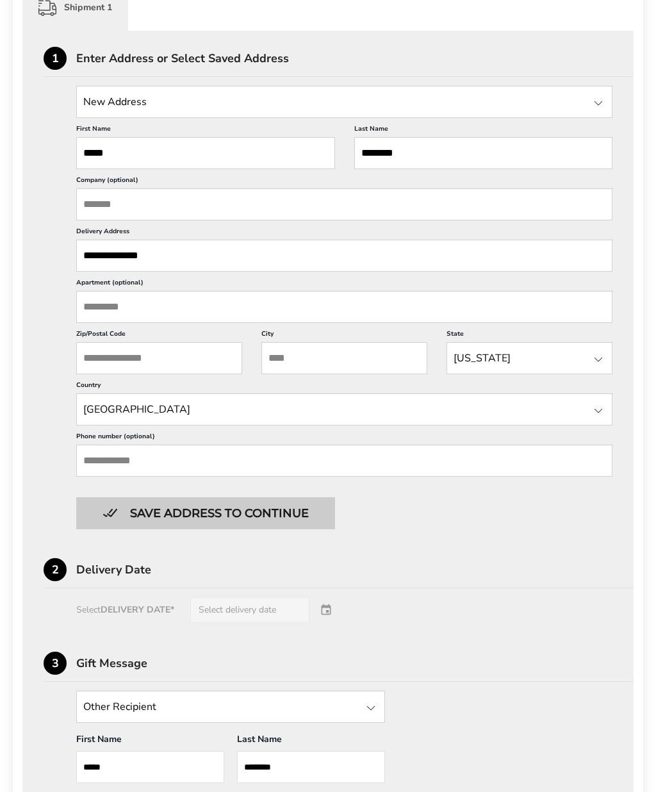 This screenshot has height=792, width=656. What do you see at coordinates (344, 387) in the screenshot?
I see `label: Country` at bounding box center [344, 387].